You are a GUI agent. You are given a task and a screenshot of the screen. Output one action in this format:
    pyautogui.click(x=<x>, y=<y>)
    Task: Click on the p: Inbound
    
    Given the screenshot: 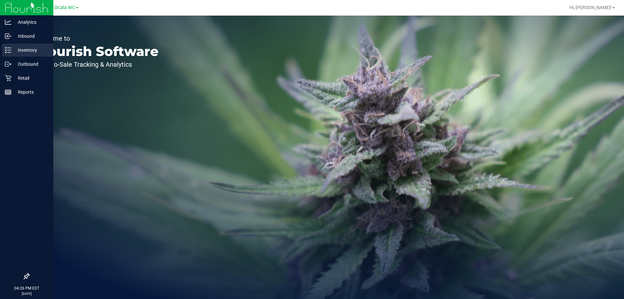 What is the action you would take?
    pyautogui.click(x=31, y=36)
    